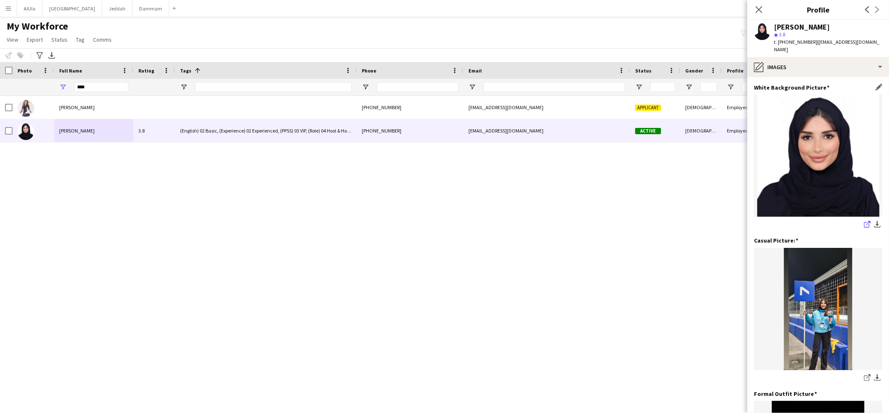  What do you see at coordinates (266, 130) in the screenshot?
I see `div: (English) 02 Basic, (Experience) 02 Experienced, (PPSS) 03 VIP, (Role) 04 Host & Hostesses` at bounding box center [266, 130].